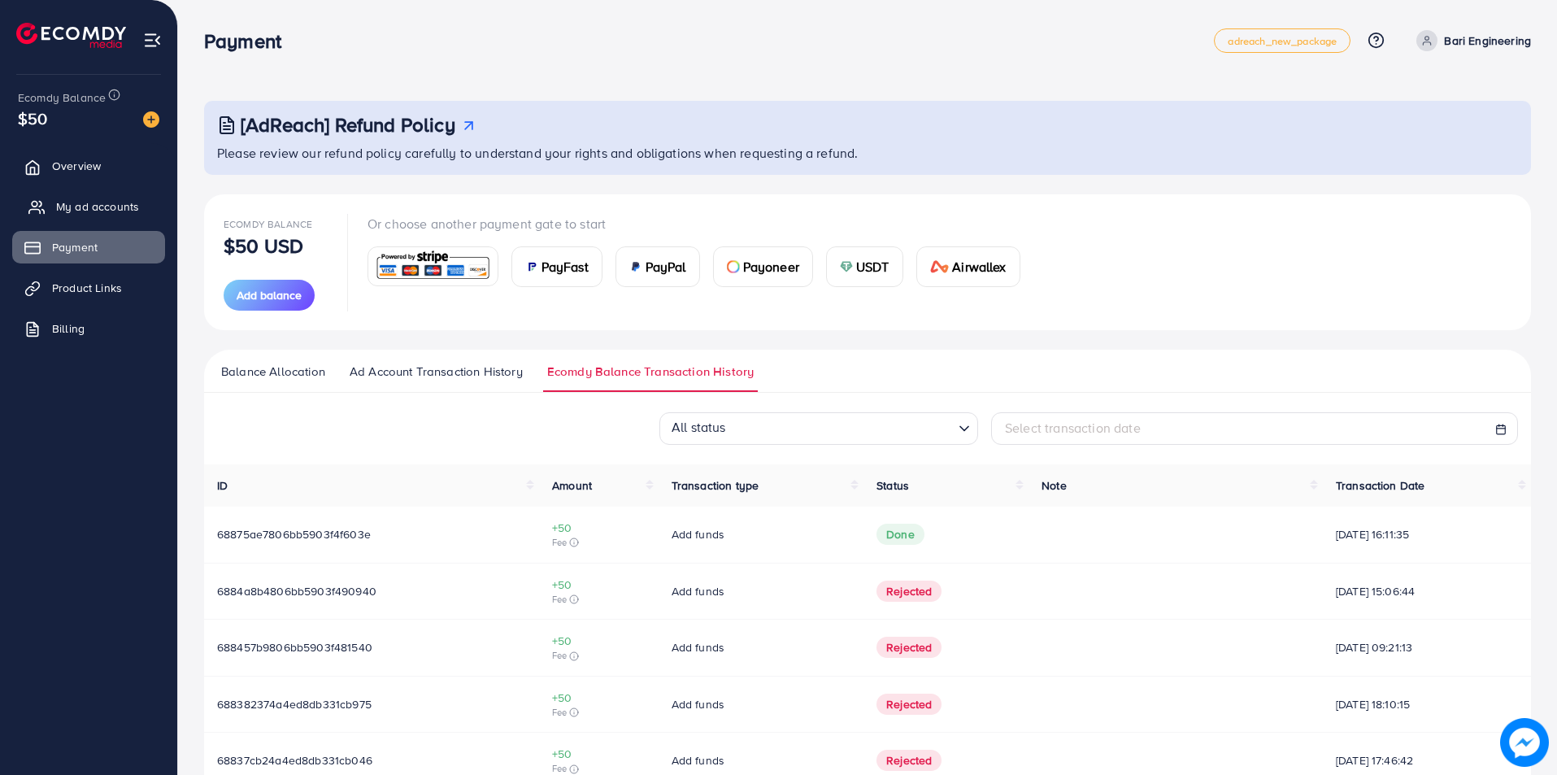 This screenshot has width=1557, height=775. Describe the element at coordinates (1054, 485) in the screenshot. I see `span: Note` at that location.